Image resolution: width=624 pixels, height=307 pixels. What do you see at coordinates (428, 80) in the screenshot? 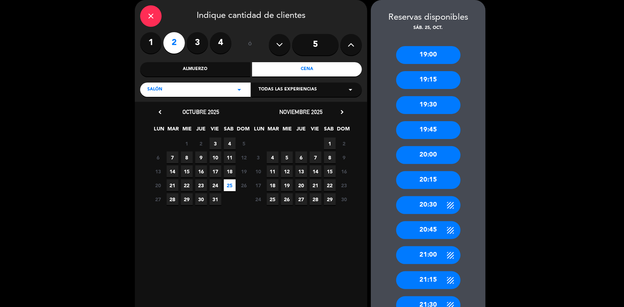
I see `div: 19:15` at bounding box center [428, 80].